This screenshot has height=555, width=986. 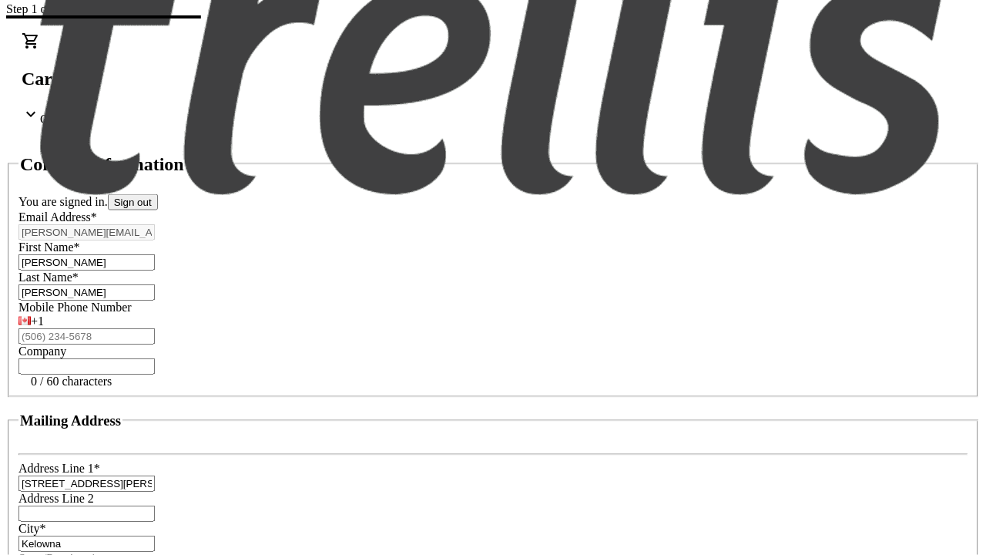 I want to click on input: Address, so click(x=86, y=483).